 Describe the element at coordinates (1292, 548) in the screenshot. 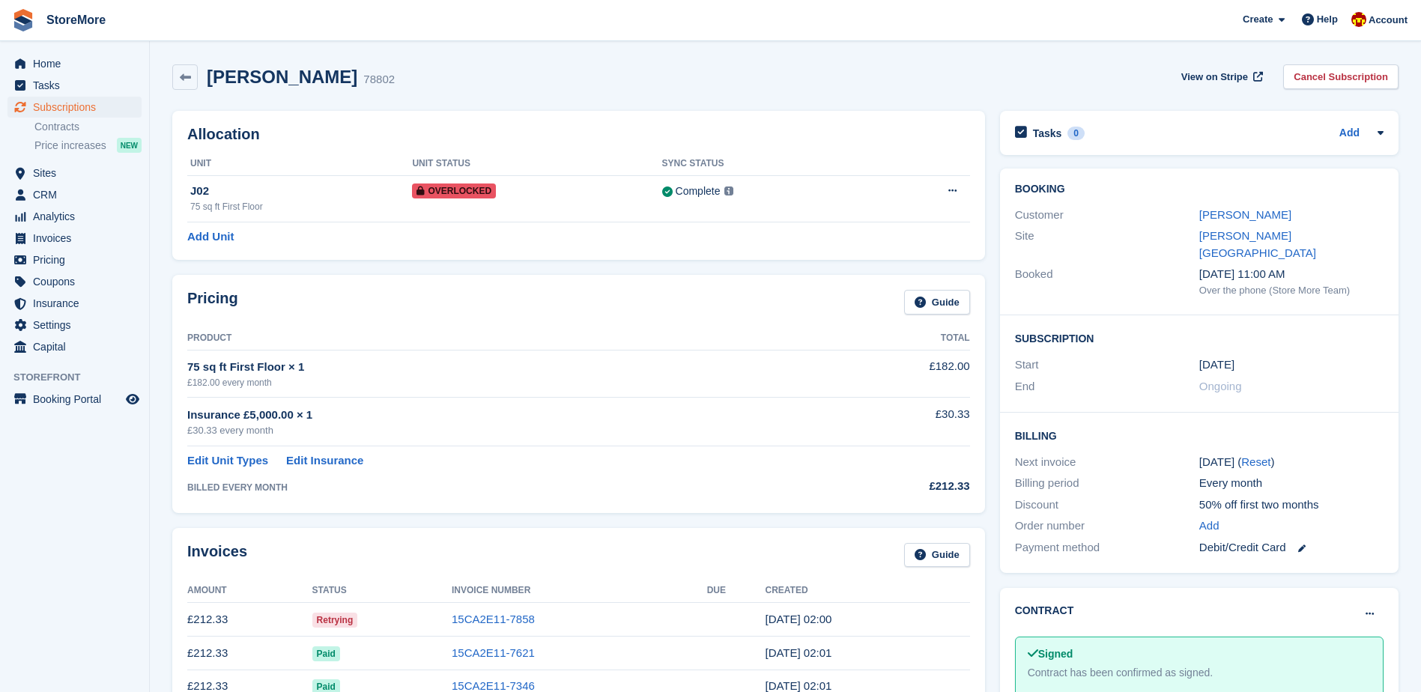

I see `div: Debit/Credit Card` at that location.